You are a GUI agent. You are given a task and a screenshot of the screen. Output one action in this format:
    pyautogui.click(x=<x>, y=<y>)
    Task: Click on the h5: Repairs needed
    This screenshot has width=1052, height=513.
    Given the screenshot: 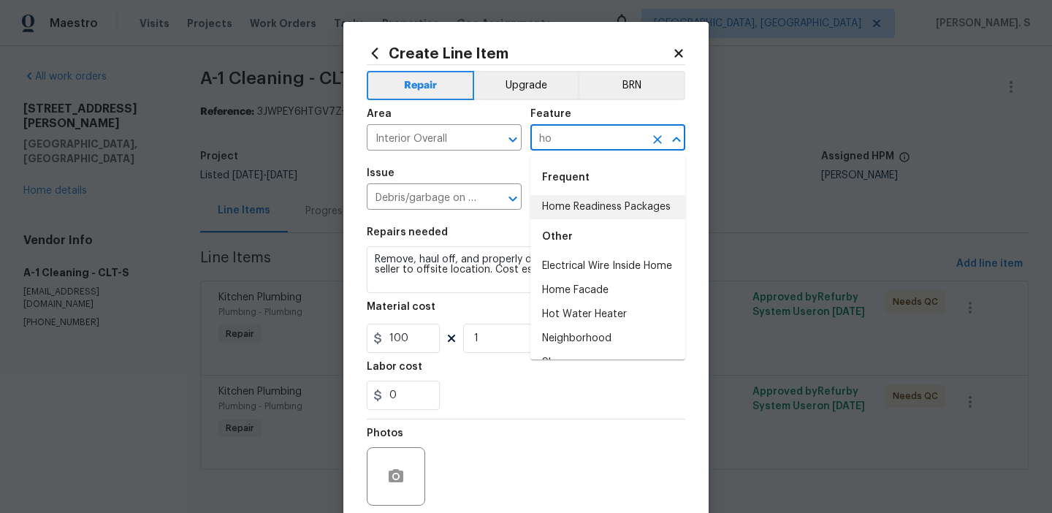 What is the action you would take?
    pyautogui.click(x=407, y=232)
    